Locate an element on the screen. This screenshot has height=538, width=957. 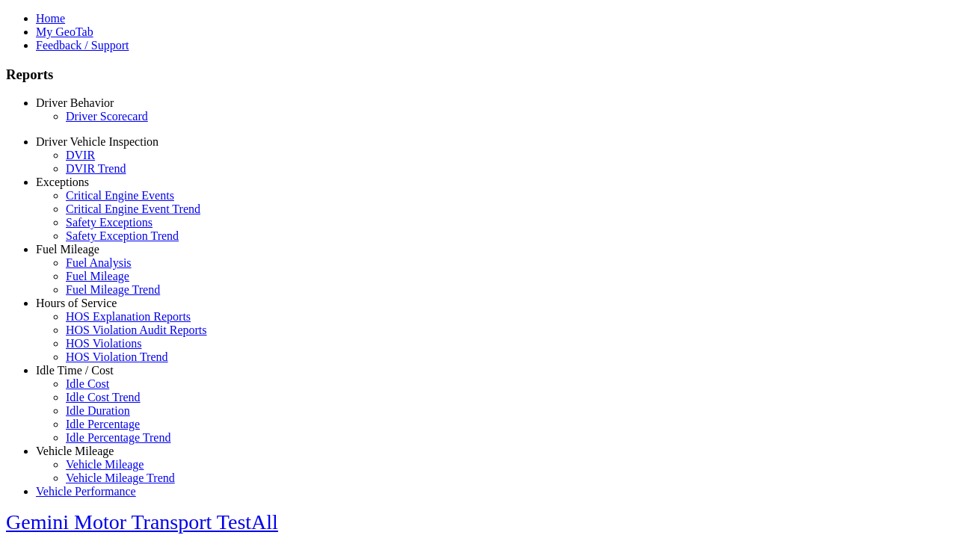
a: Idle Cost Trend is located at coordinates (103, 397).